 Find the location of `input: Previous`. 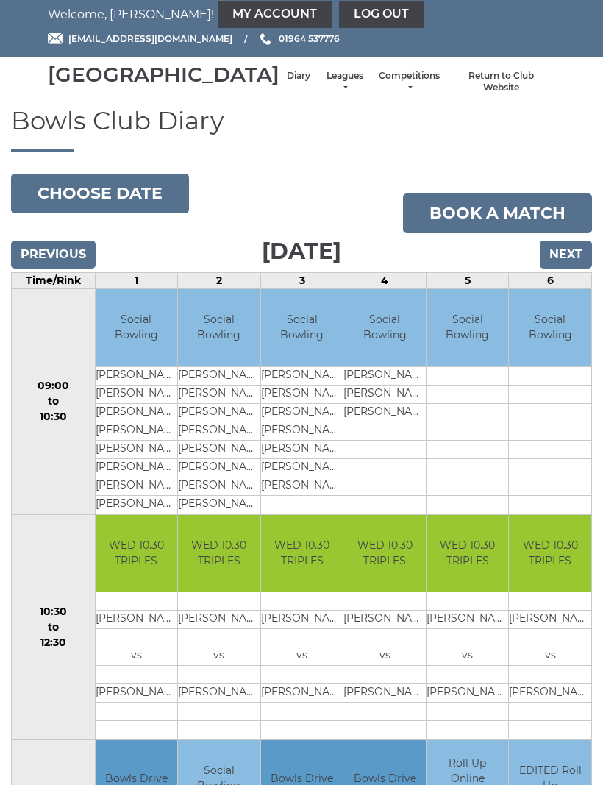

input: Previous is located at coordinates (53, 255).